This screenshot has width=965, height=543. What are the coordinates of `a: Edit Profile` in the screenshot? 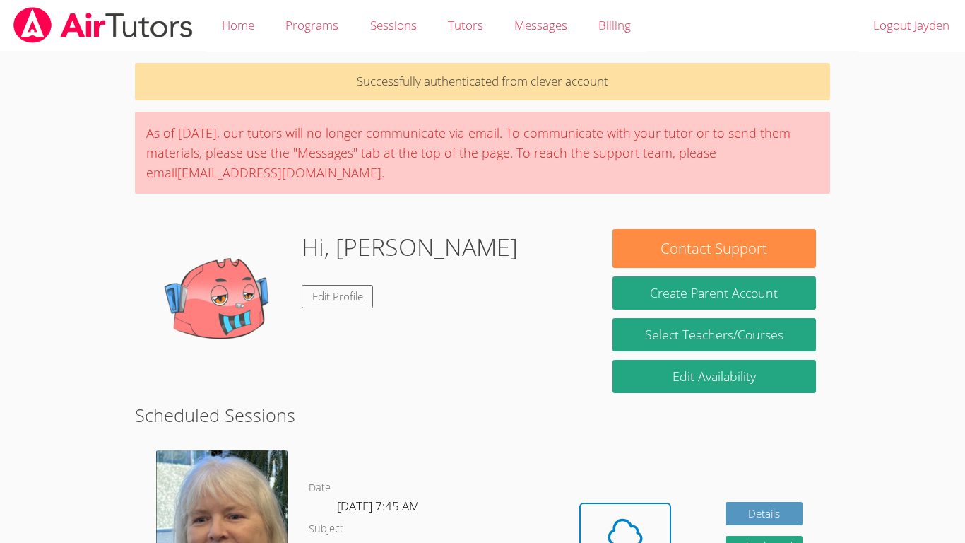 It's located at (338, 296).